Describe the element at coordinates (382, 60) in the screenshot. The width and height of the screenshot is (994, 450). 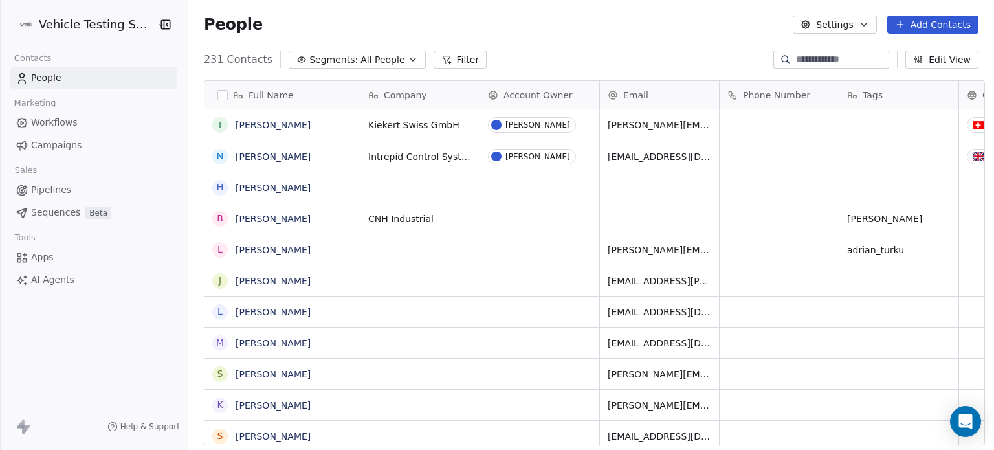
I see `span: All People` at that location.